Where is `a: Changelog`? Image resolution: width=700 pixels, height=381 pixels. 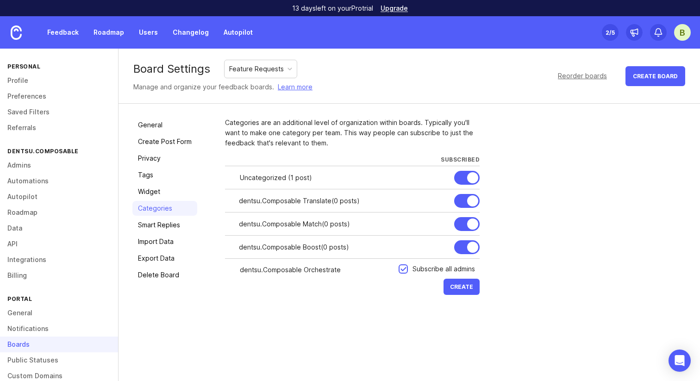
a: Changelog is located at coordinates (191, 32).